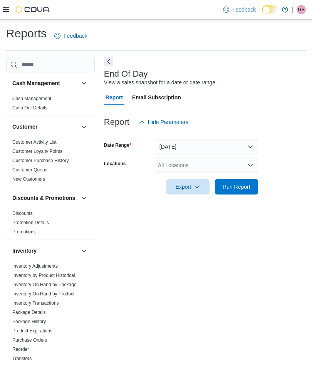 Image resolution: width=312 pixels, height=389 pixels. What do you see at coordinates (29, 179) in the screenshot?
I see `a: New Customers` at bounding box center [29, 179].